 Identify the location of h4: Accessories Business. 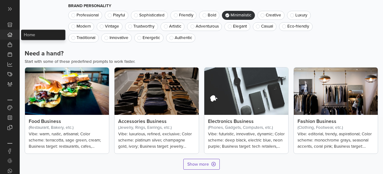
(157, 121).